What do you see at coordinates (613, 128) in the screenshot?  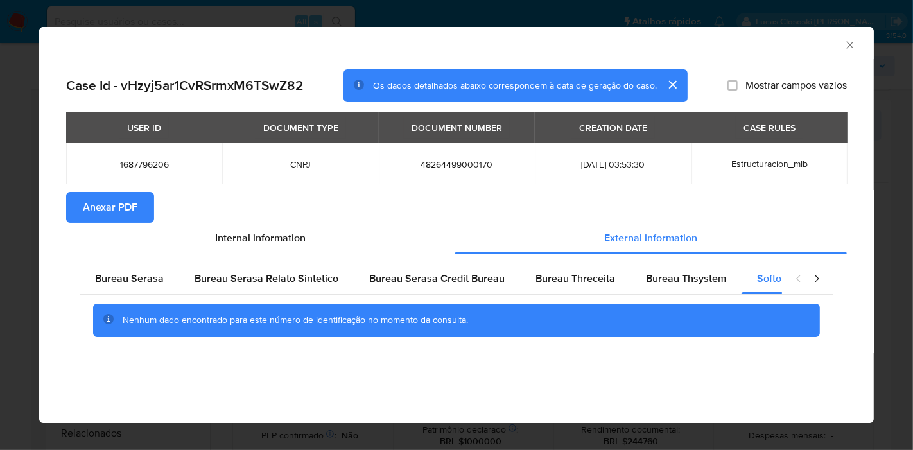 I see `div: CREATION DATE` at bounding box center [613, 128].